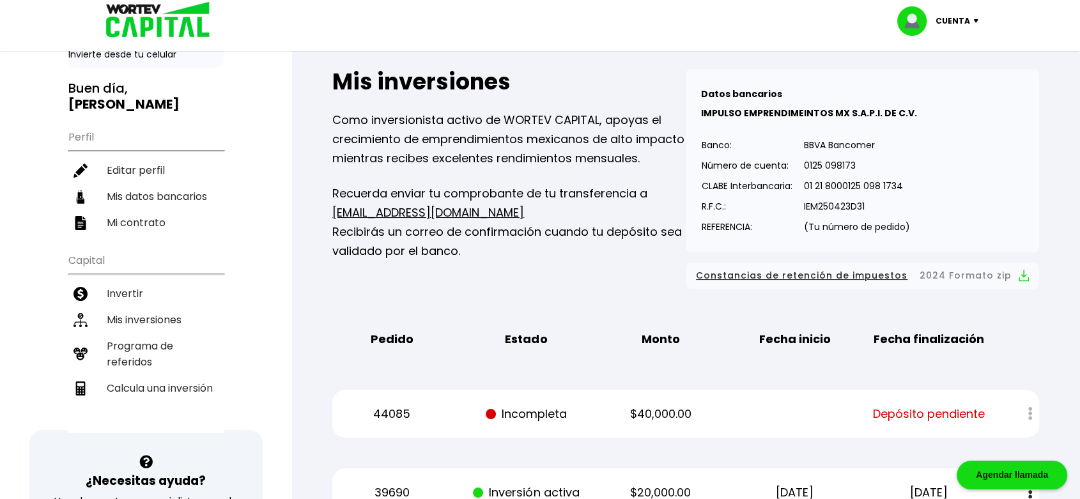  I want to click on img: recomiendanos-icon.9b8e9327.svg, so click(81, 354).